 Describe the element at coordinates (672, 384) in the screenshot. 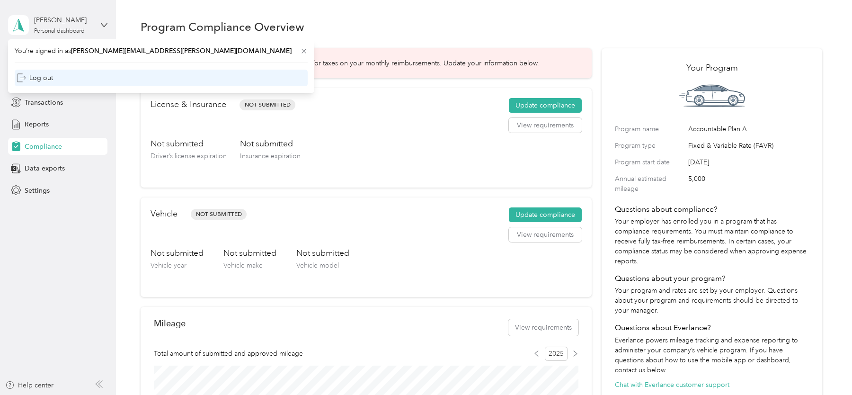

I see `button: Chat with Everlance customer support` at that location.